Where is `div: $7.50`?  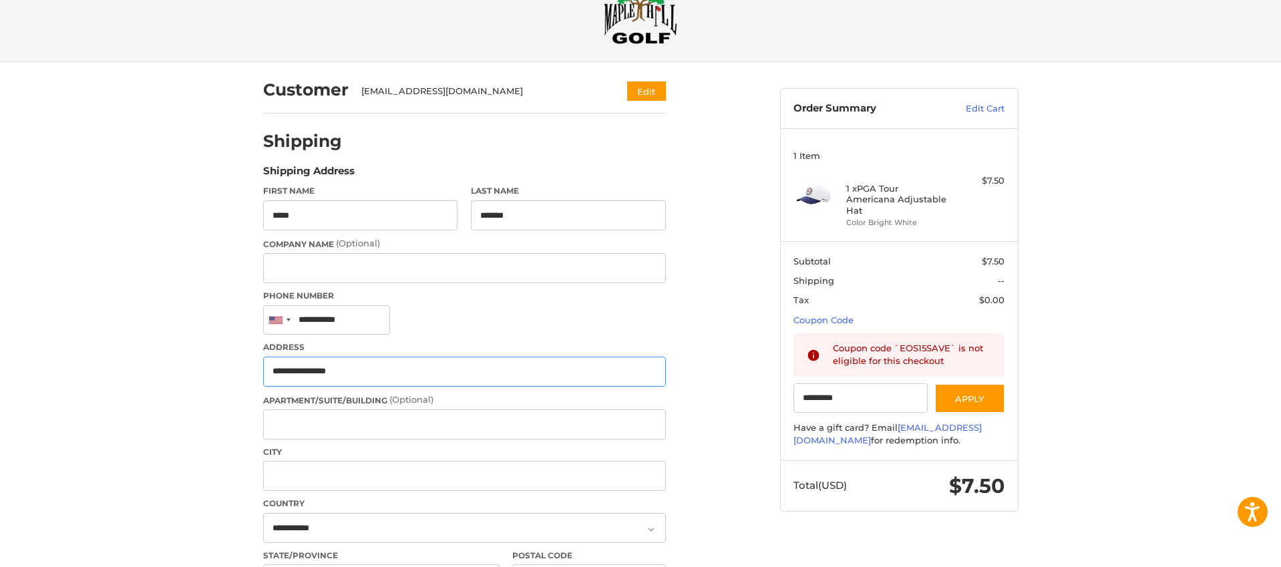
div: $7.50 is located at coordinates (978, 181).